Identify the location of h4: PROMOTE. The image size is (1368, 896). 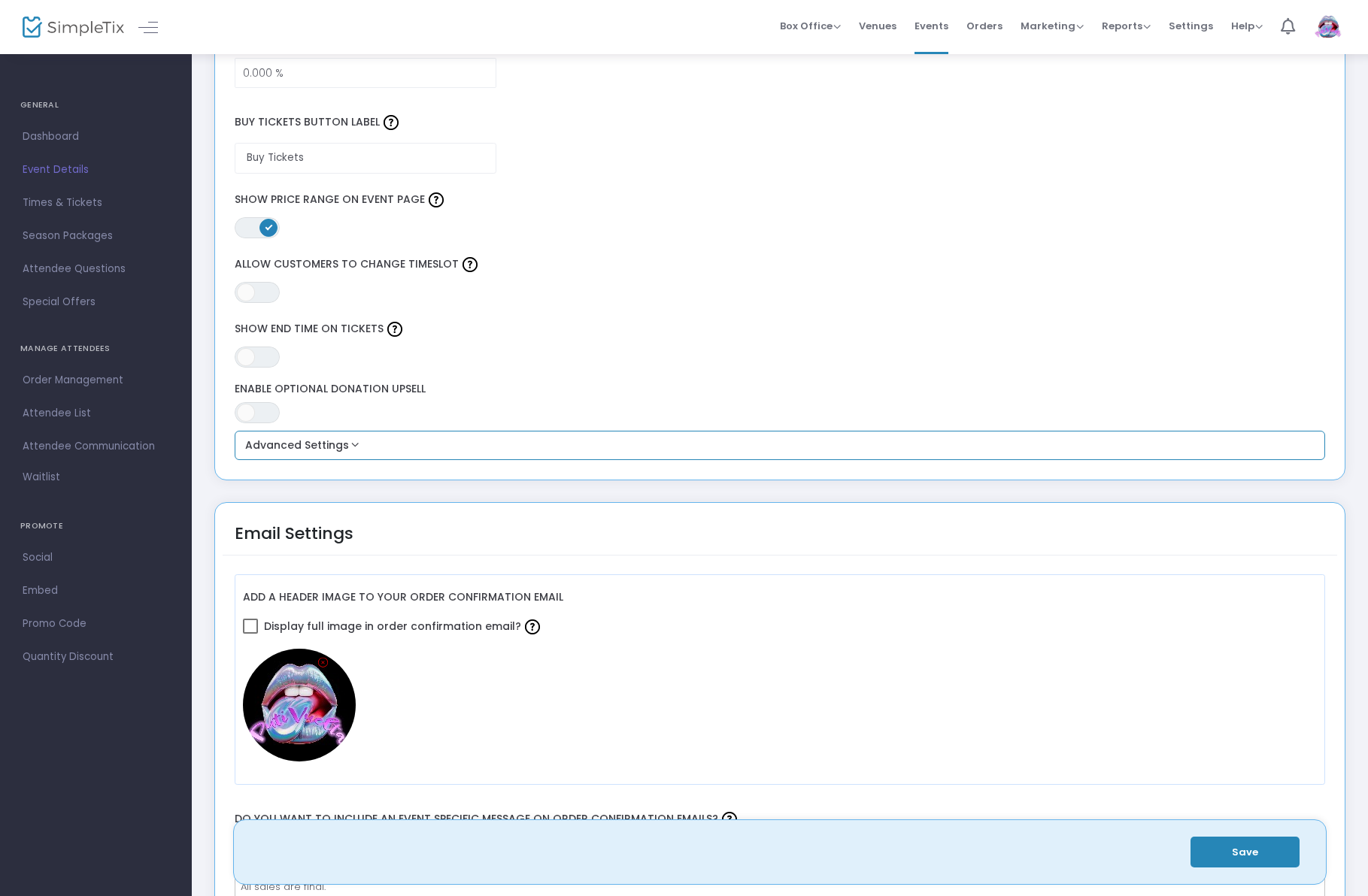
(95, 527).